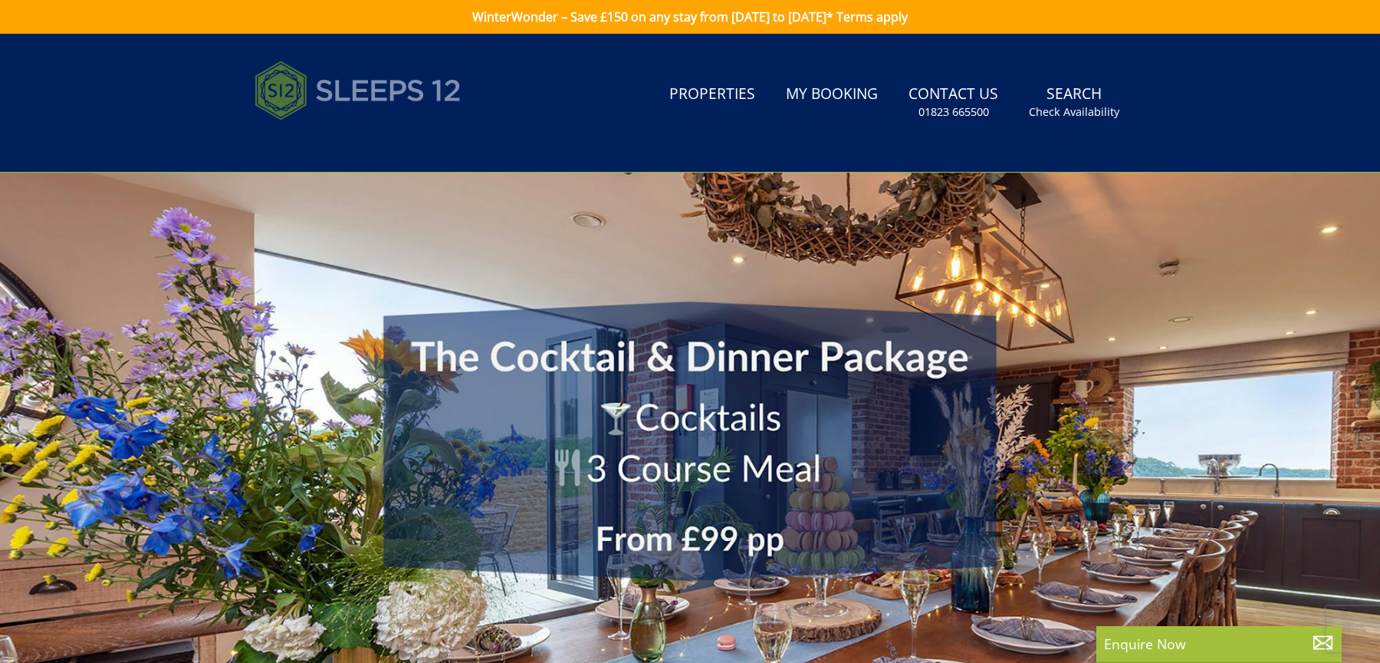 This screenshot has width=1380, height=663. Describe the element at coordinates (1074, 112) in the screenshot. I see `small: Check Availability` at that location.